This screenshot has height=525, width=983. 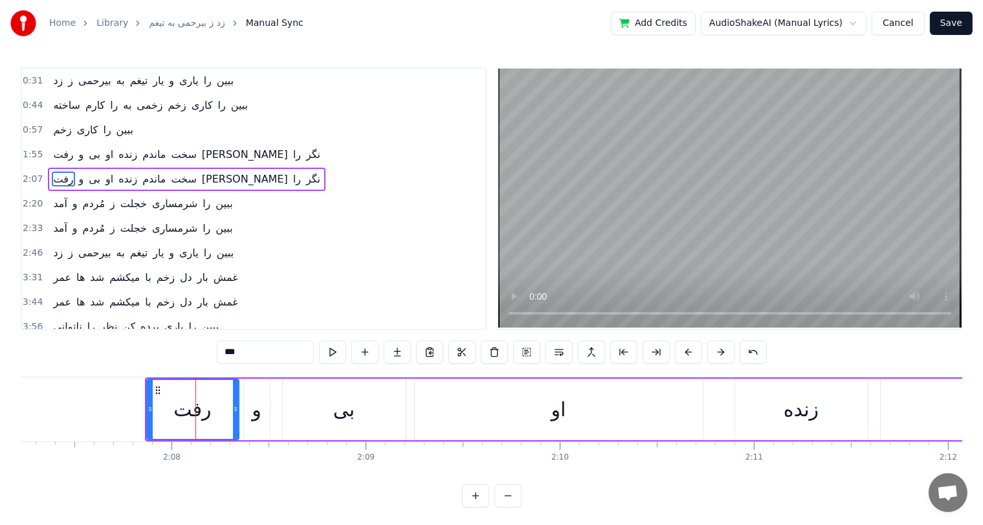 What do you see at coordinates (189, 252) in the screenshot?
I see `span: یاری` at bounding box center [189, 252].